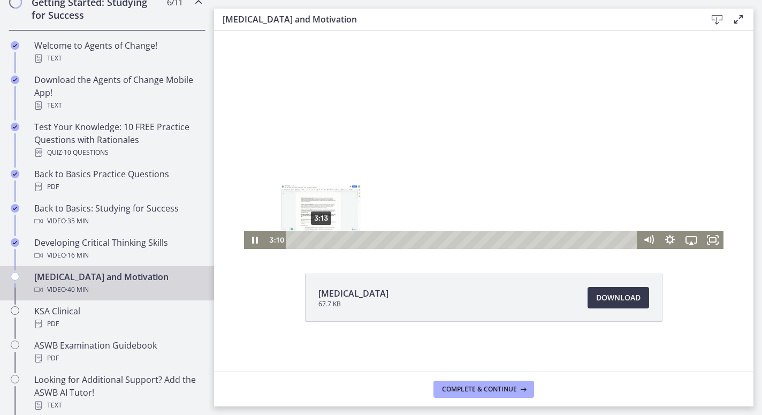 The height and width of the screenshot is (415, 762). I want to click on button: Complete & continue, so click(484, 389).